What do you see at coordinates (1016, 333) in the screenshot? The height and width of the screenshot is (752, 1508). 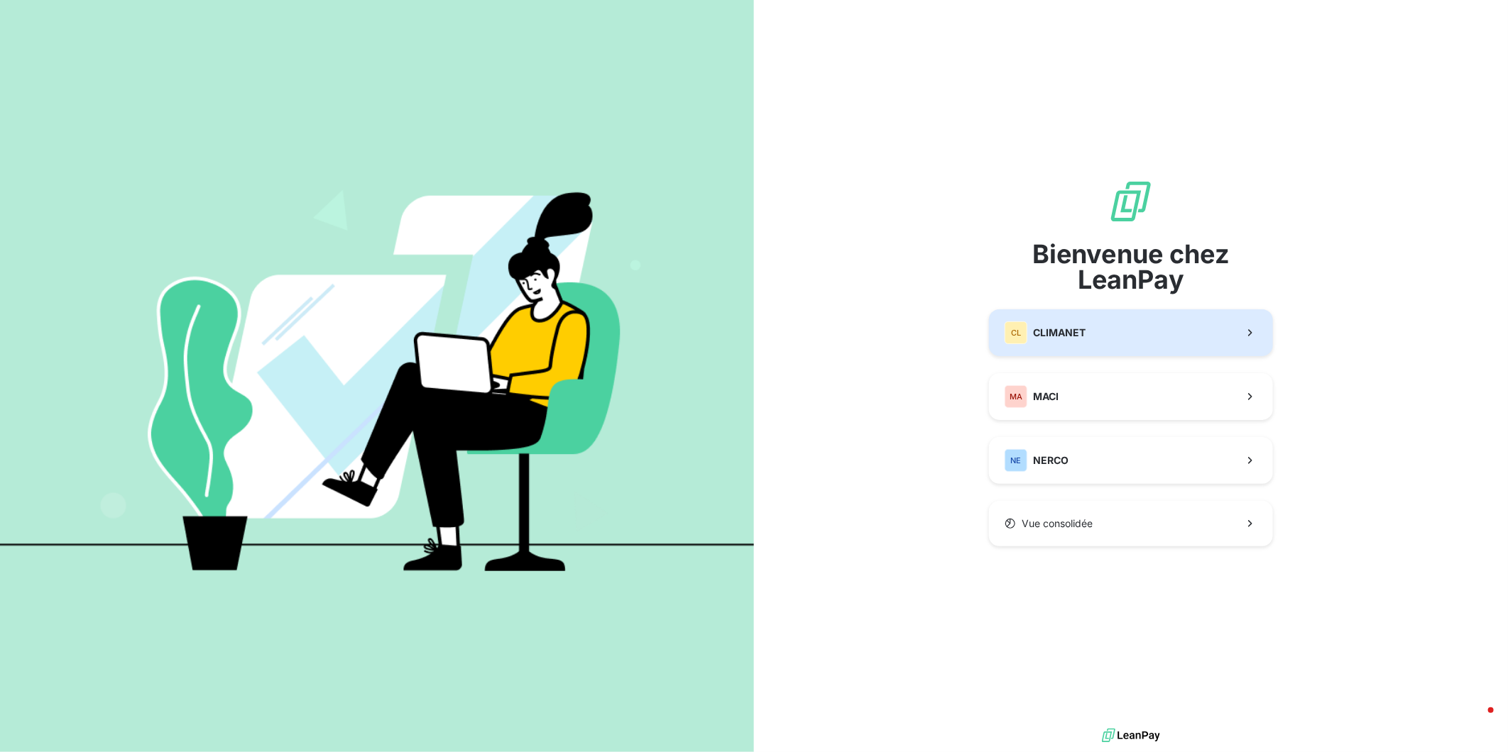 I see `div: CL` at bounding box center [1016, 333].